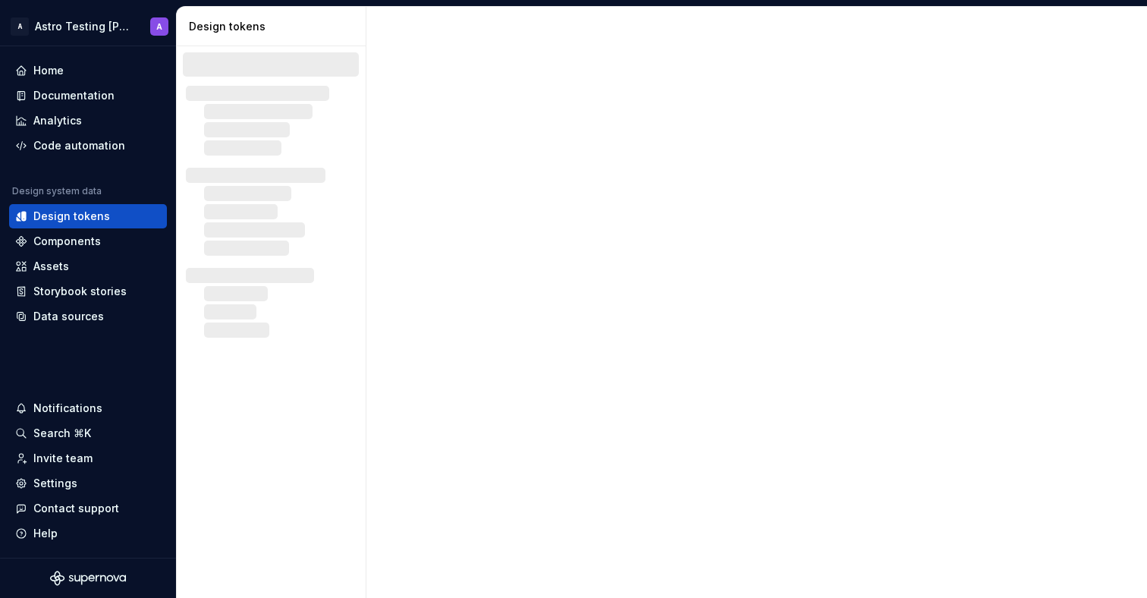 This screenshot has width=1147, height=598. What do you see at coordinates (88, 508) in the screenshot?
I see `button: Contact support` at bounding box center [88, 508].